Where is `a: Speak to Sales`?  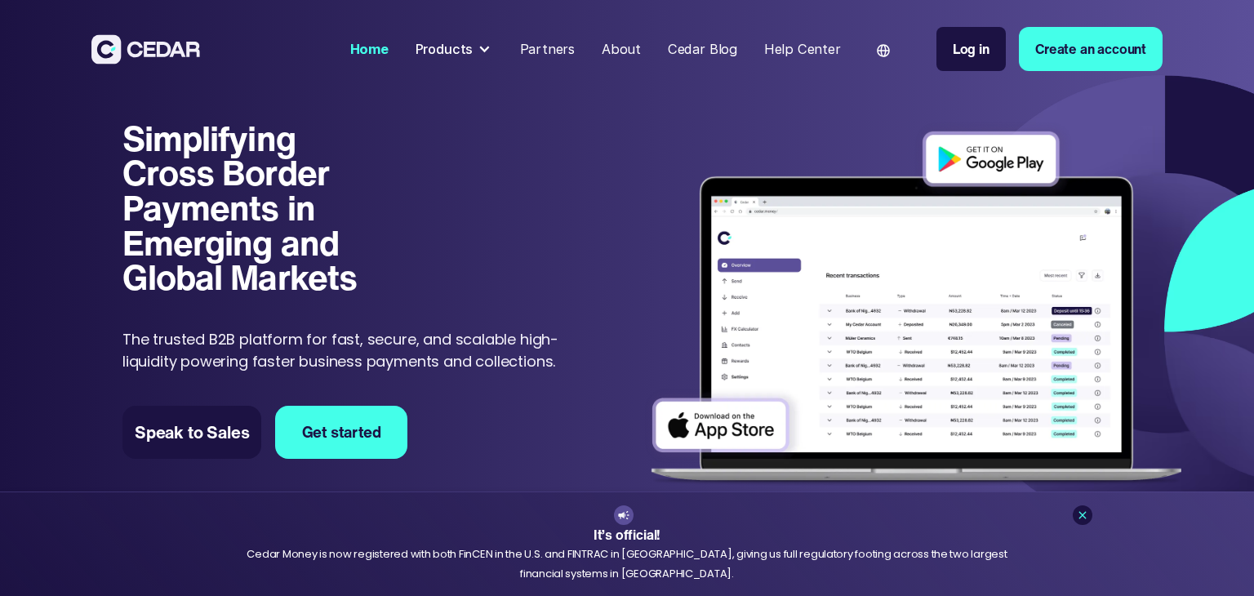 a: Speak to Sales is located at coordinates (192, 433).